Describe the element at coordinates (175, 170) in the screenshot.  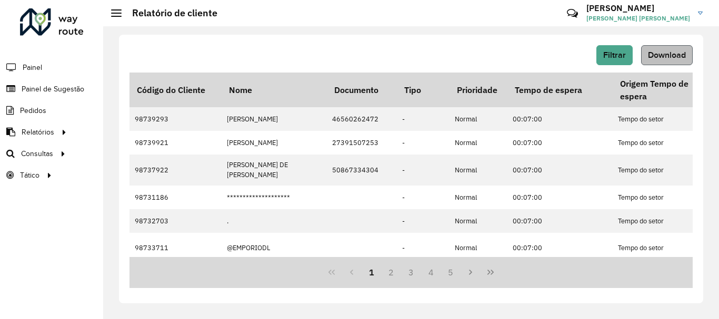
I see `td: 98737922` at that location.